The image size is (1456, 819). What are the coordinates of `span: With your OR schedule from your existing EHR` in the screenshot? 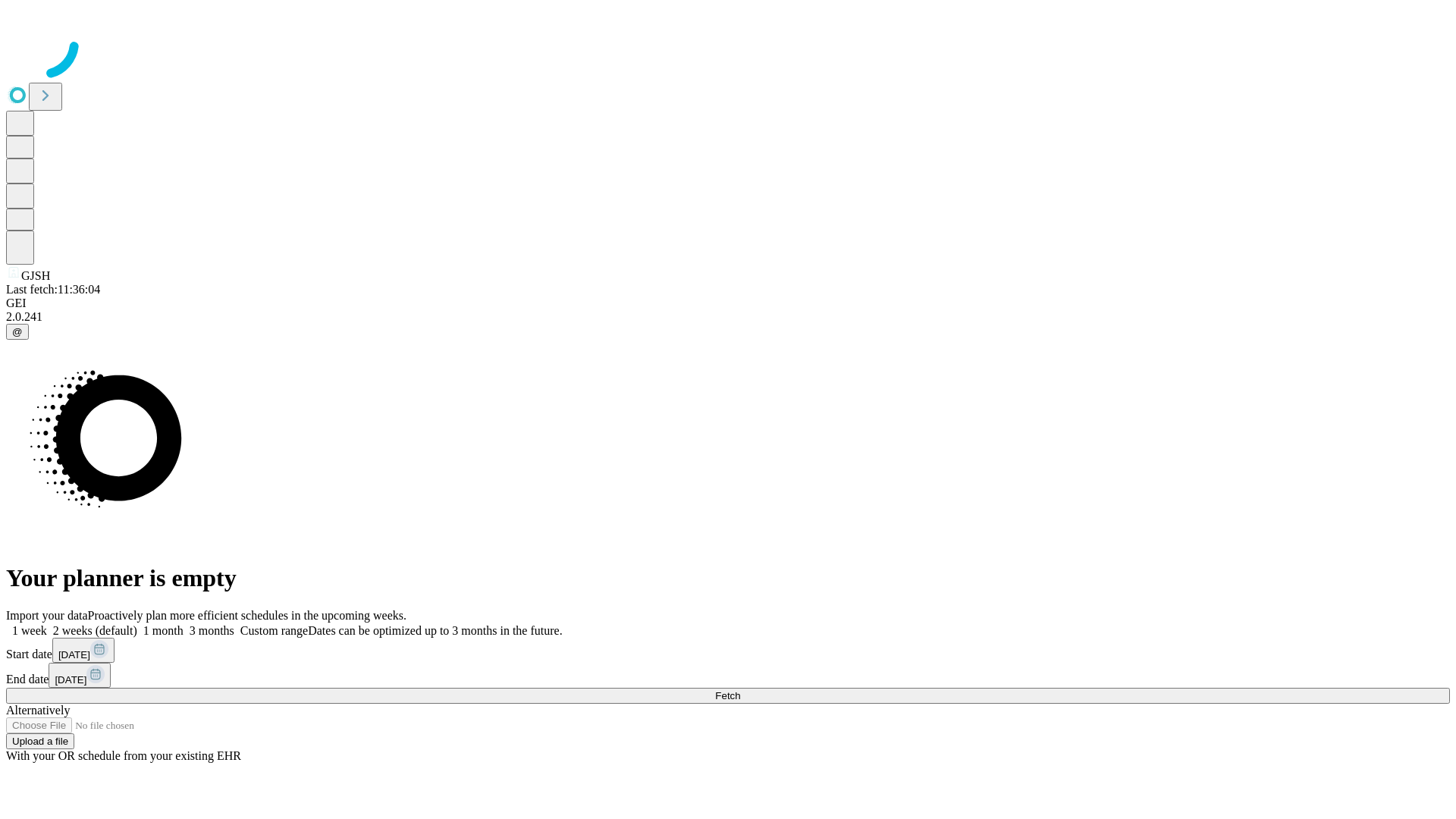 It's located at (123, 755).